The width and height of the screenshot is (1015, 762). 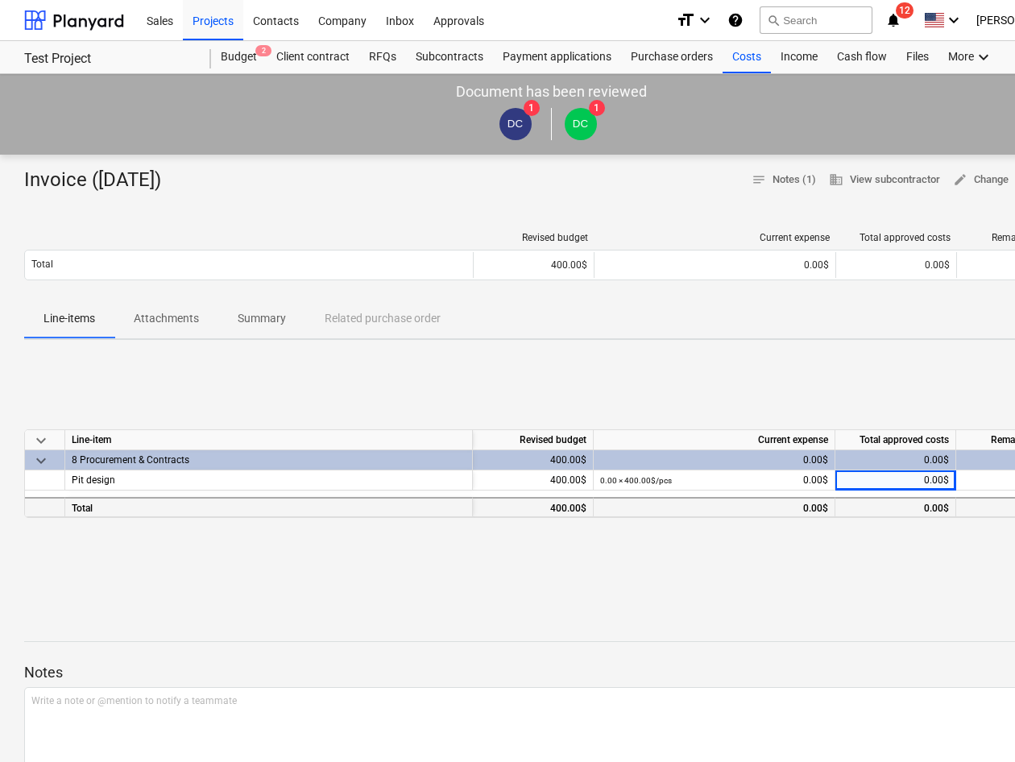 What do you see at coordinates (984, 57) in the screenshot?
I see `i: keyboard_arrow_down` at bounding box center [984, 57].